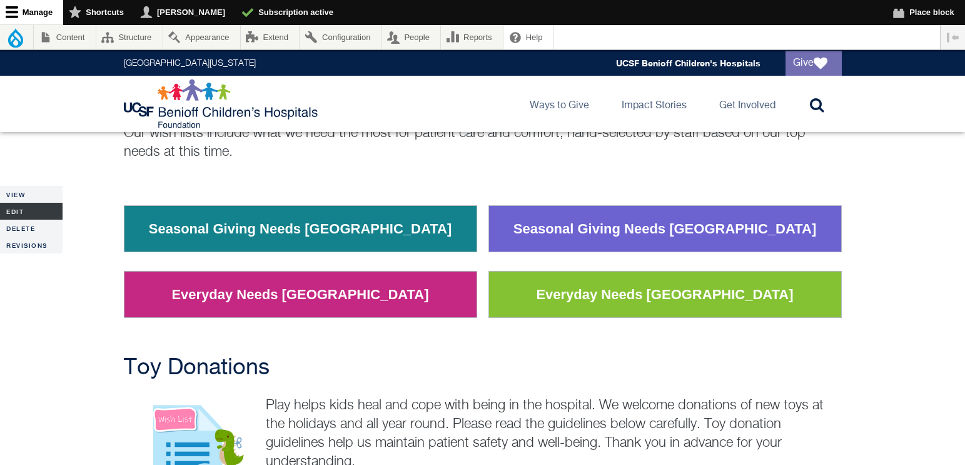 The width and height of the screenshot is (965, 465). I want to click on a: Configuration, so click(340, 37).